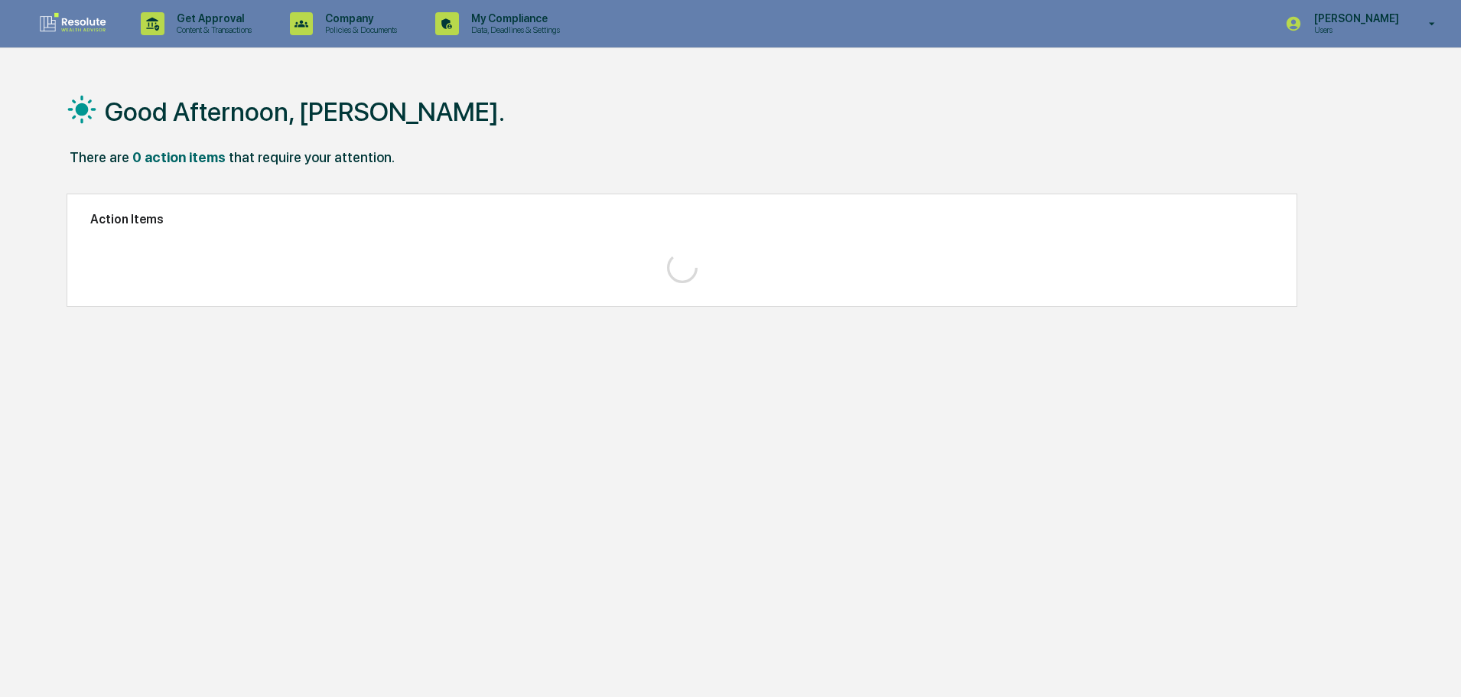  What do you see at coordinates (73, 24) in the screenshot?
I see `img: logo` at bounding box center [73, 24].